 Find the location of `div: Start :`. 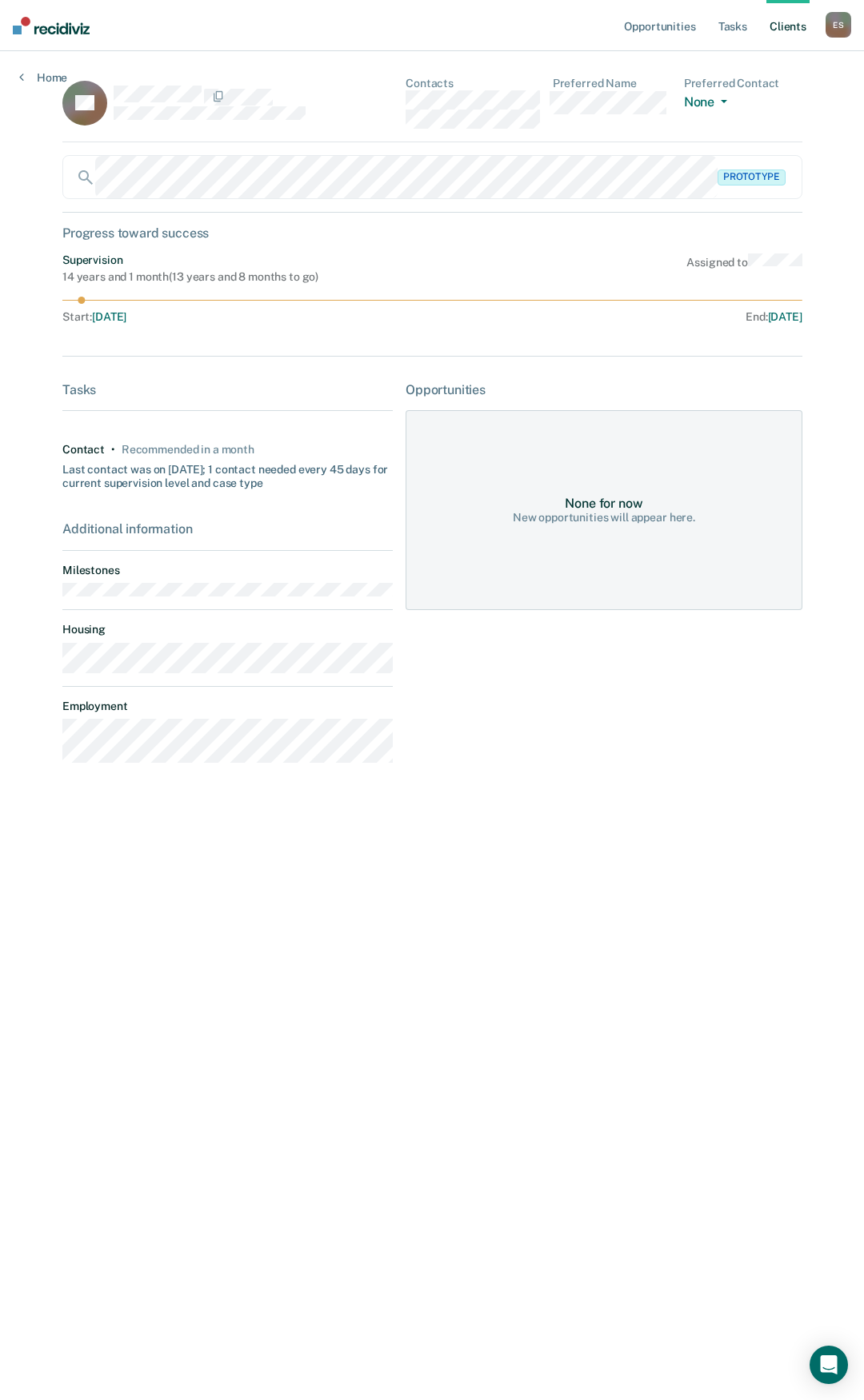

div: Start : is located at coordinates (248, 317).